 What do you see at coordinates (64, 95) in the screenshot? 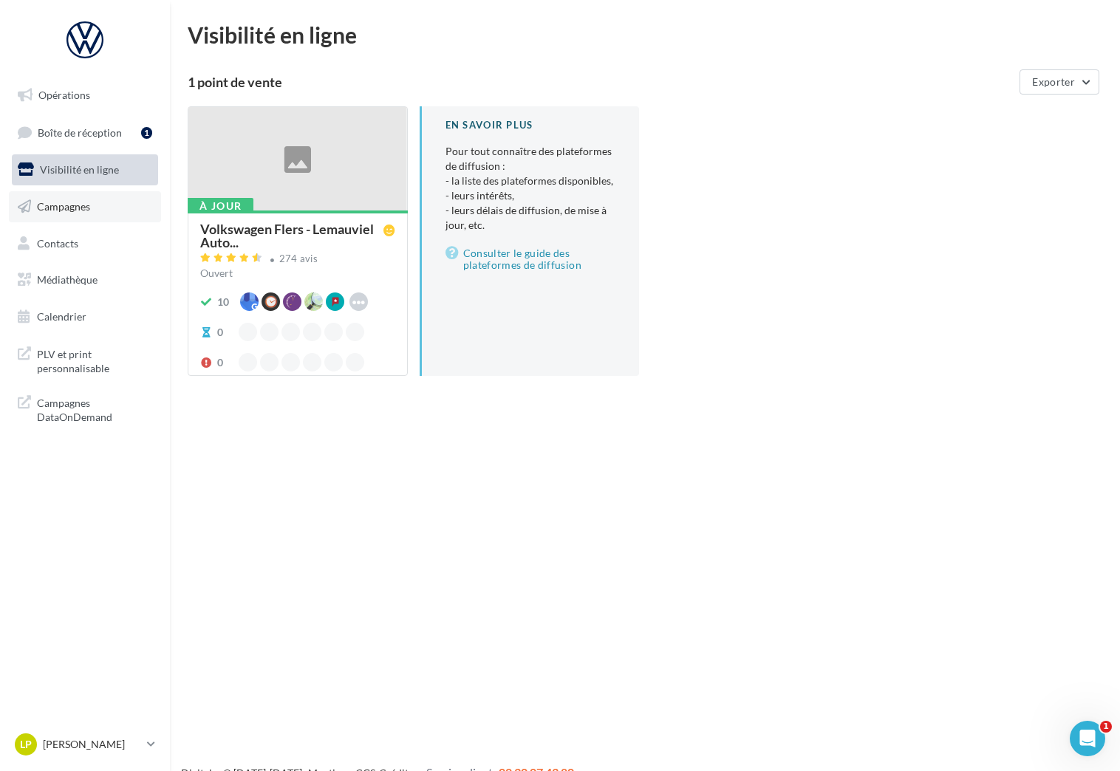
I see `span: Opérations` at bounding box center [64, 95].